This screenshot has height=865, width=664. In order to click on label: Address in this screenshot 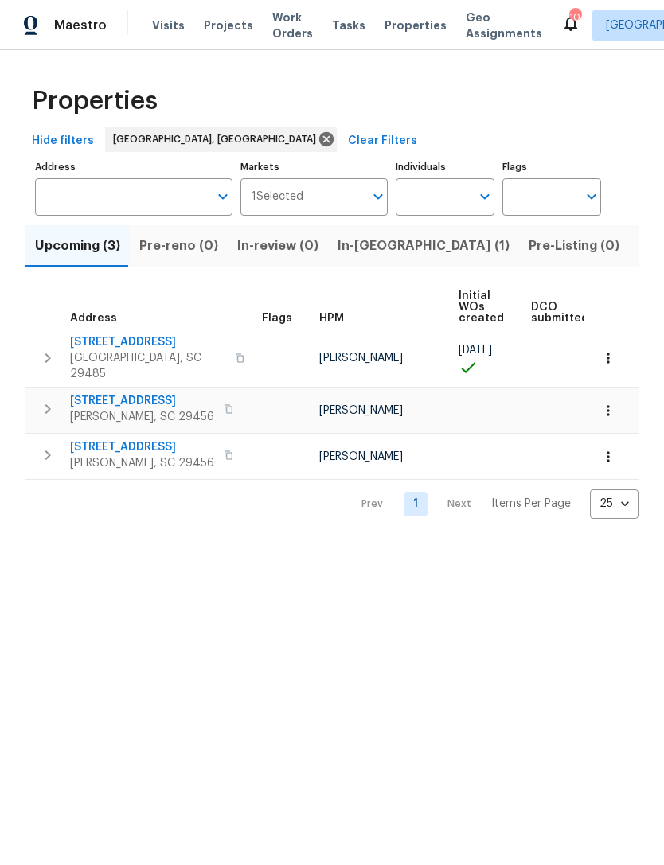, I will do `click(134, 167)`.